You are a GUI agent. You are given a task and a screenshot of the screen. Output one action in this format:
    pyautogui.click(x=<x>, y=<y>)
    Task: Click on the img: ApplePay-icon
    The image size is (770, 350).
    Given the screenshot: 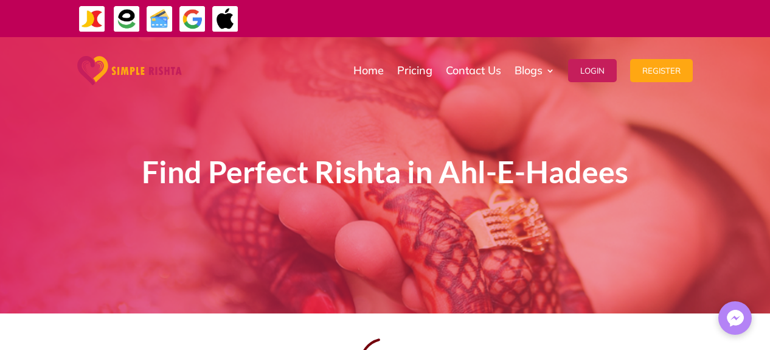 What is the action you would take?
    pyautogui.click(x=225, y=19)
    